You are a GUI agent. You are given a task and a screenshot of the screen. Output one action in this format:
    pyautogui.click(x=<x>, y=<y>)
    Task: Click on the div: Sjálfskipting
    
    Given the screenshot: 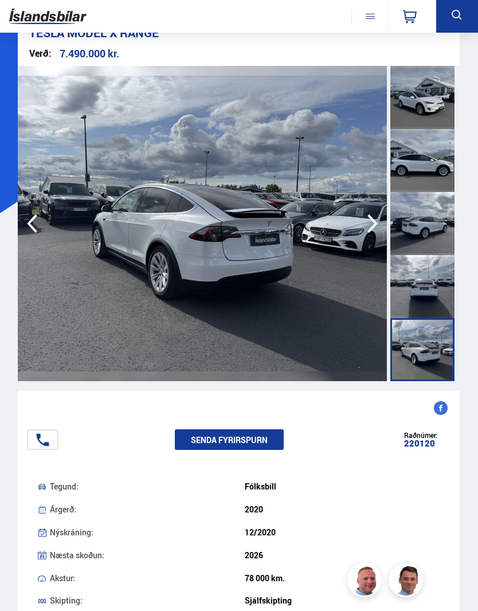 What is the action you would take?
    pyautogui.click(x=342, y=601)
    